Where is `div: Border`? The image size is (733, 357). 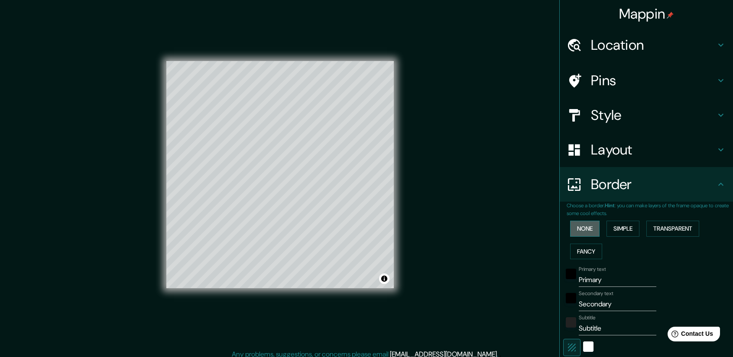
div: Border is located at coordinates (646, 184).